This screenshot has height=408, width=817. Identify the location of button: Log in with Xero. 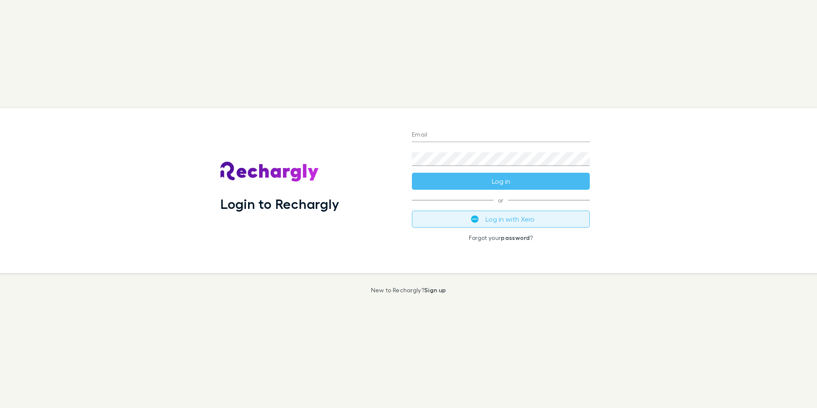
(501, 219).